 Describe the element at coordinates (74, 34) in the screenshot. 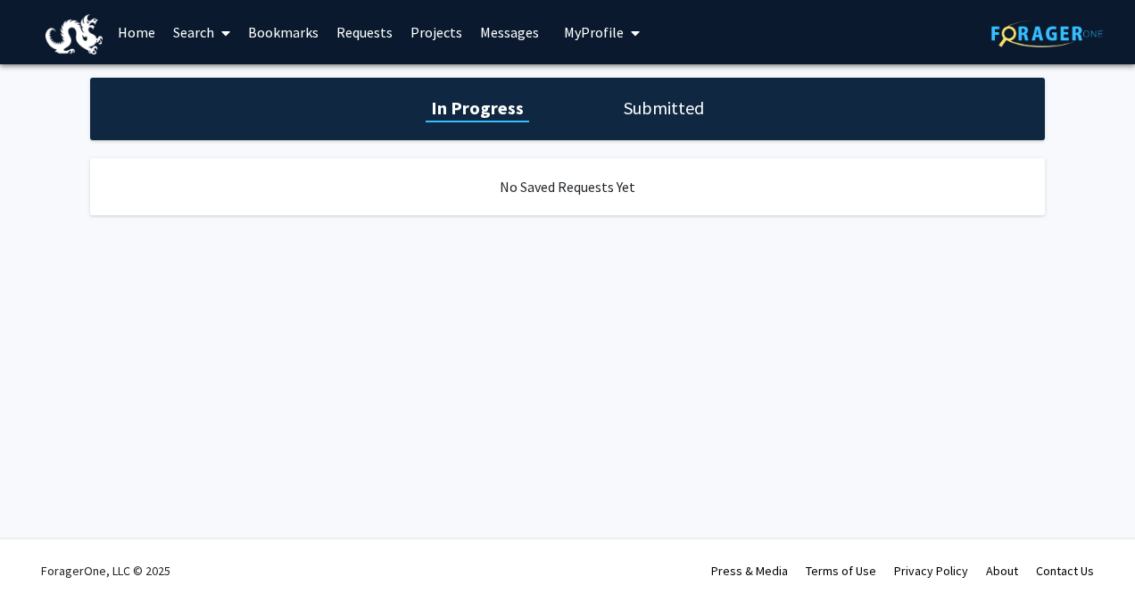

I see `img: Drexel University Logo` at that location.